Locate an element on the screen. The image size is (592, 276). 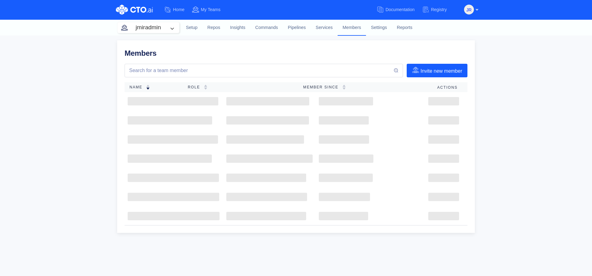
button: Invite new member is located at coordinates (437, 71).